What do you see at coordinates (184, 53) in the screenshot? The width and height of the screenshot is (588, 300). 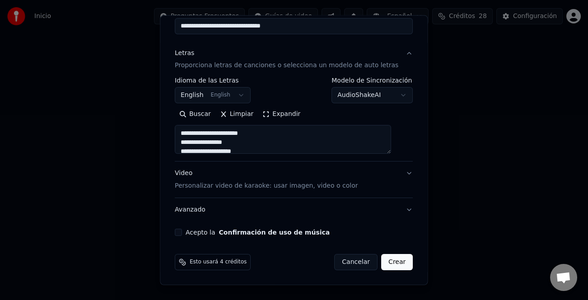 I see `div: Letras` at bounding box center [184, 53].